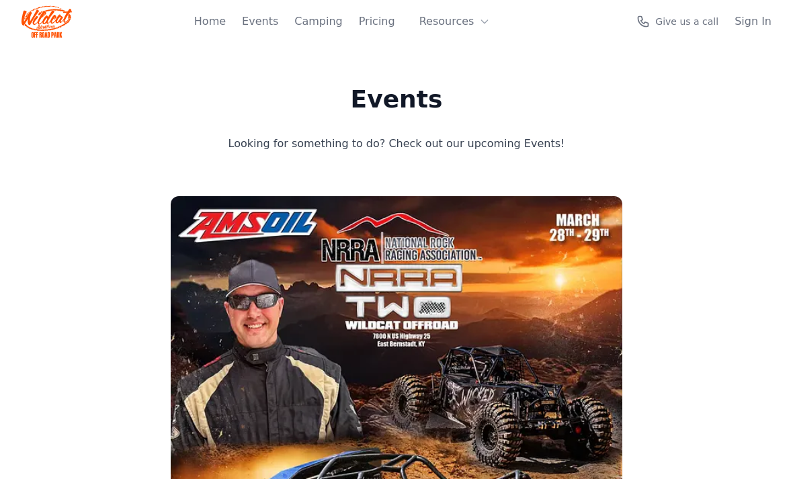  Describe the element at coordinates (46, 22) in the screenshot. I see `img: Wildcat Logo` at that location.